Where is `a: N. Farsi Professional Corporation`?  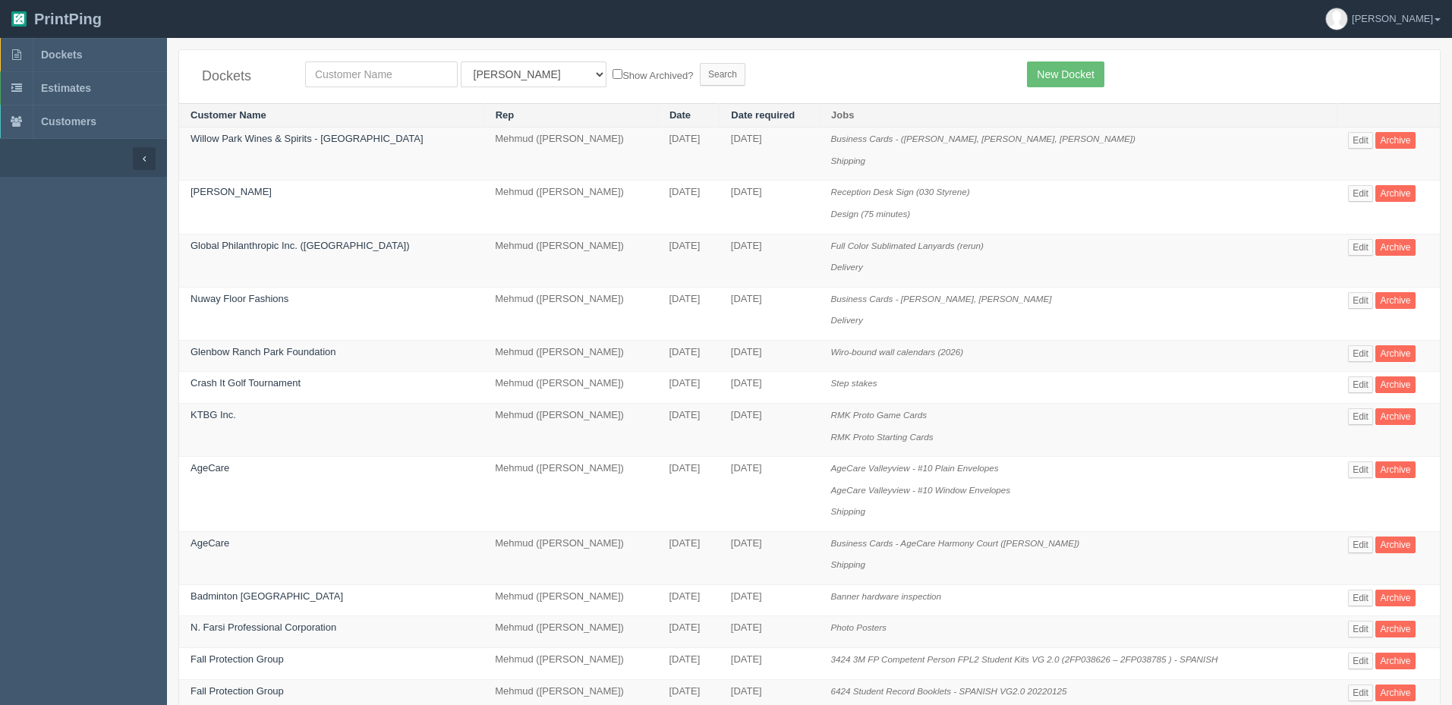
a: N. Farsi Professional Corporation is located at coordinates (263, 627).